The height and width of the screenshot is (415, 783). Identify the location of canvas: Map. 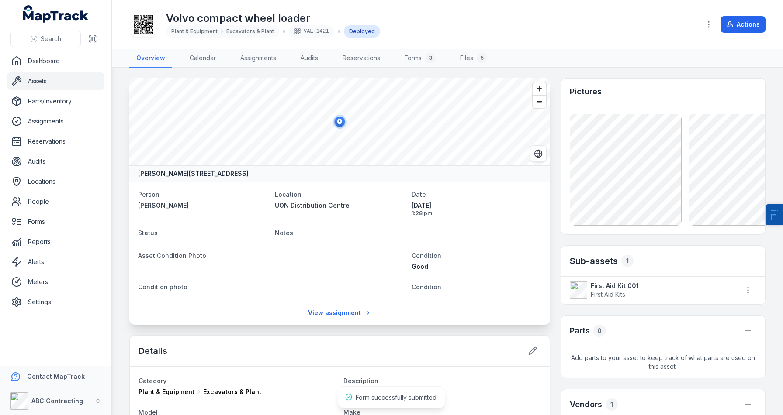
(339, 122).